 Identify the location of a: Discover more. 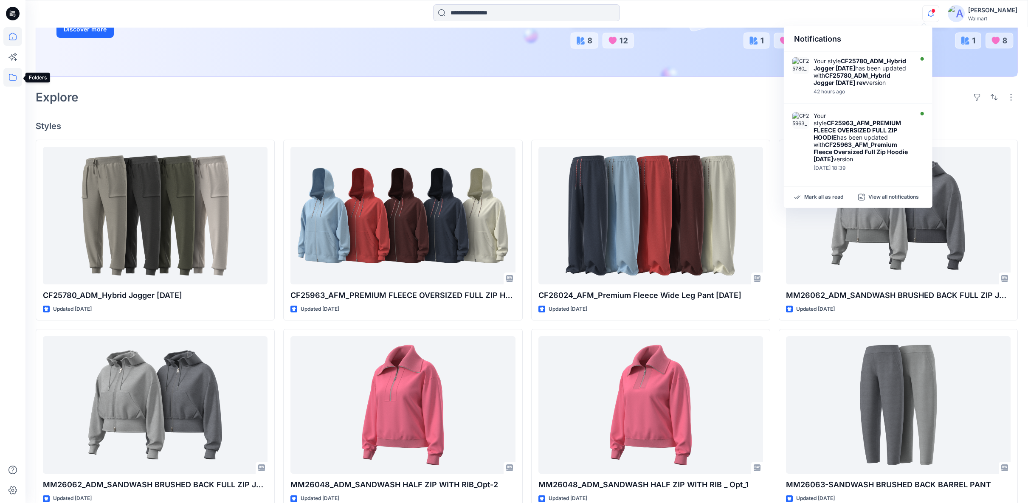
(152, 29).